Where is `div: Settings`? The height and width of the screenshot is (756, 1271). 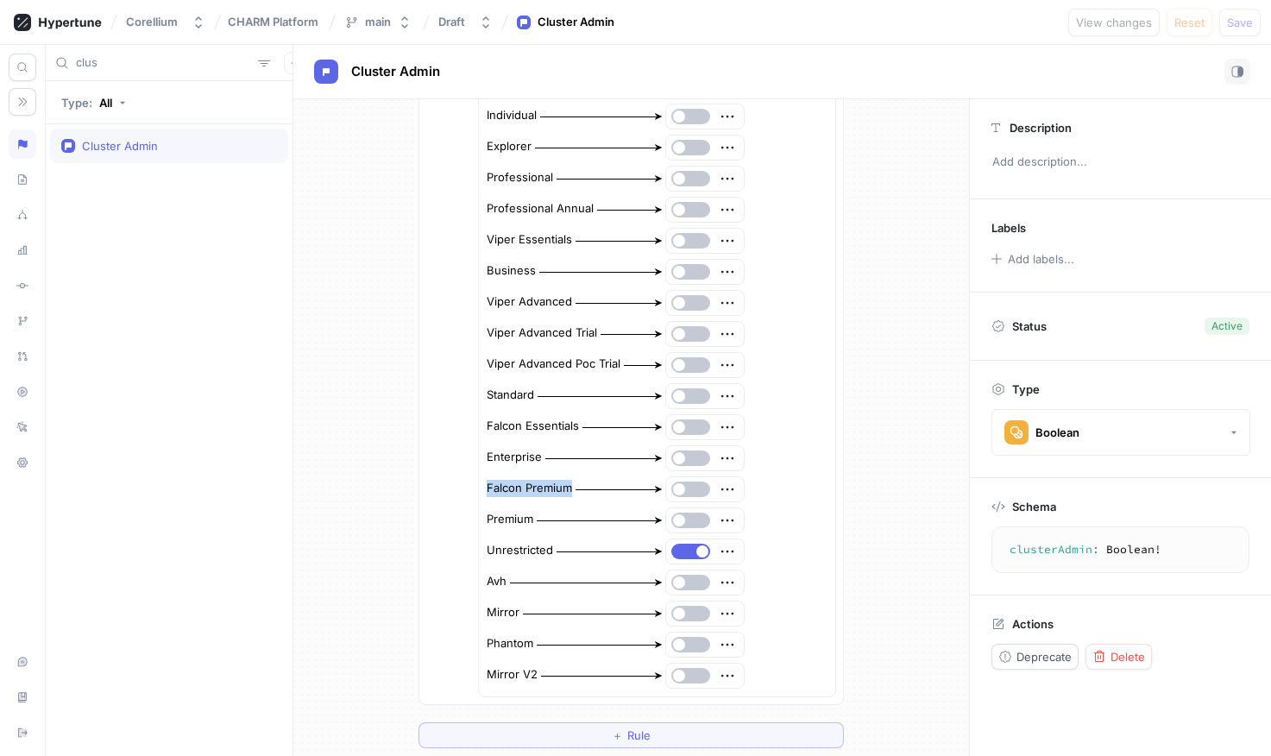
div: Settings is located at coordinates (22, 462).